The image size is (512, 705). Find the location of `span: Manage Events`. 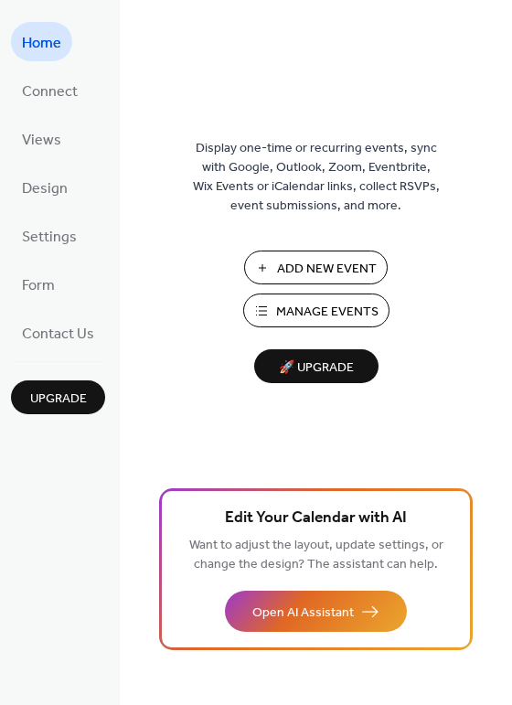

span: Manage Events is located at coordinates (327, 312).